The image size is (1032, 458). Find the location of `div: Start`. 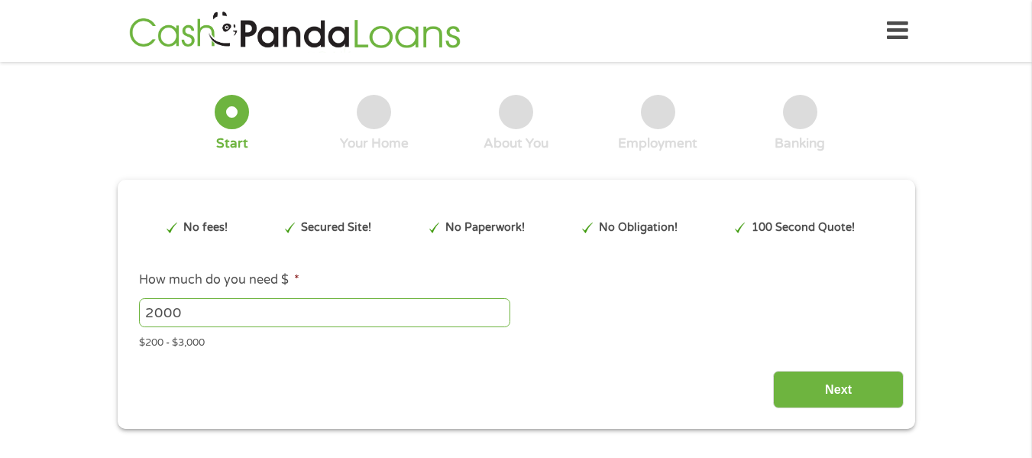

div: Start is located at coordinates (232, 144).